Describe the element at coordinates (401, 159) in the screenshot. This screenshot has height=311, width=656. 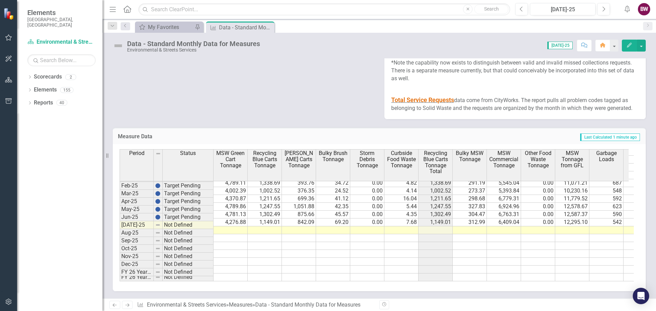
I see `span: Curbside Food Waste Tonnage` at that location.